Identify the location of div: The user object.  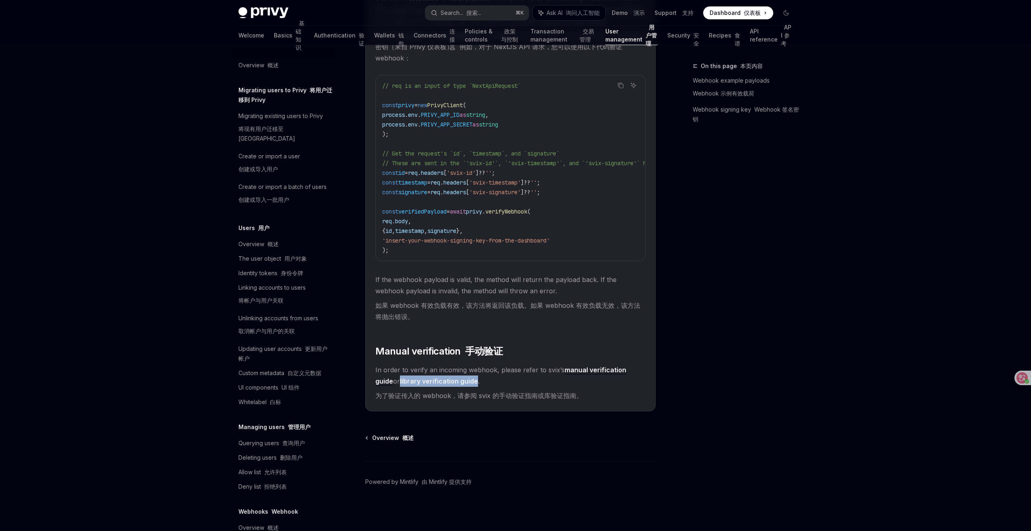
(273, 259).